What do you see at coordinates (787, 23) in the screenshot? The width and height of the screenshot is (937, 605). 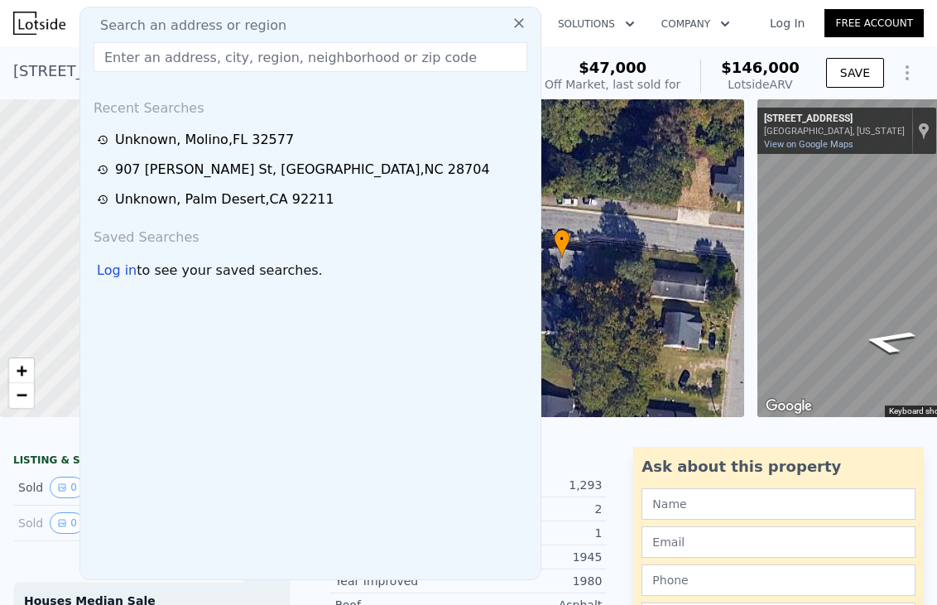 I see `a: Log In` at bounding box center [787, 23].